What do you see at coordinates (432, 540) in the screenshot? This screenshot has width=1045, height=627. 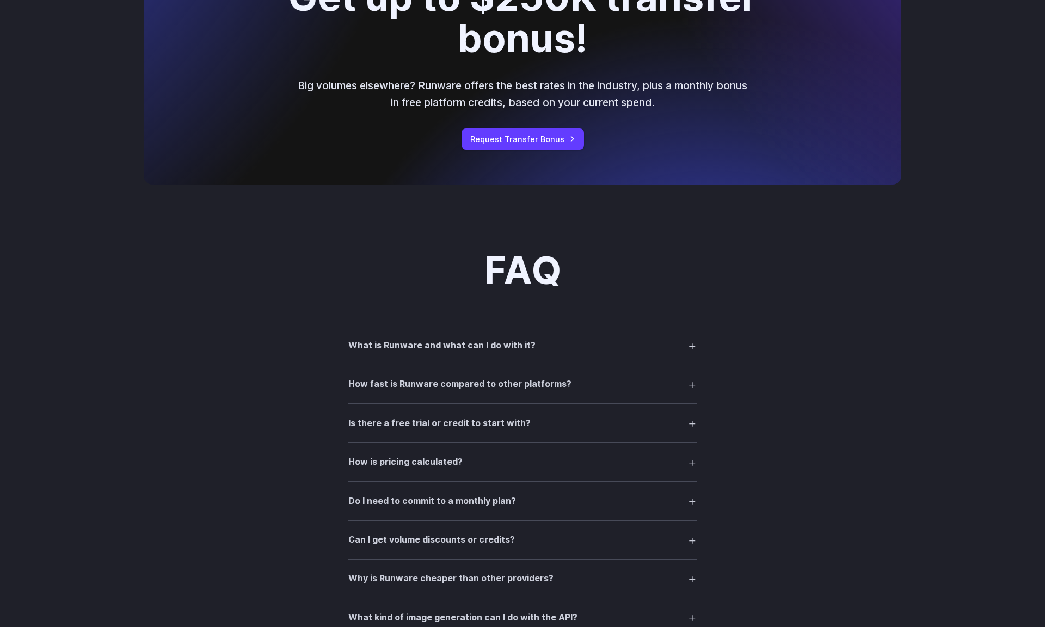 I see `h3: Can I get volume discounts or credits?` at bounding box center [432, 540].